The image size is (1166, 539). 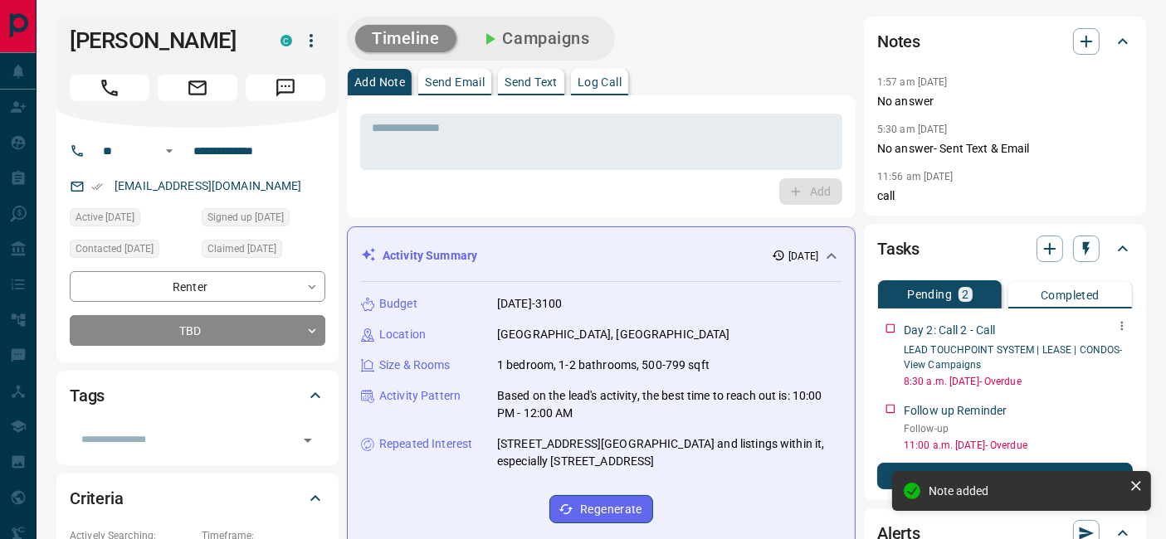 I want to click on svg: Email Verified, so click(x=97, y=187).